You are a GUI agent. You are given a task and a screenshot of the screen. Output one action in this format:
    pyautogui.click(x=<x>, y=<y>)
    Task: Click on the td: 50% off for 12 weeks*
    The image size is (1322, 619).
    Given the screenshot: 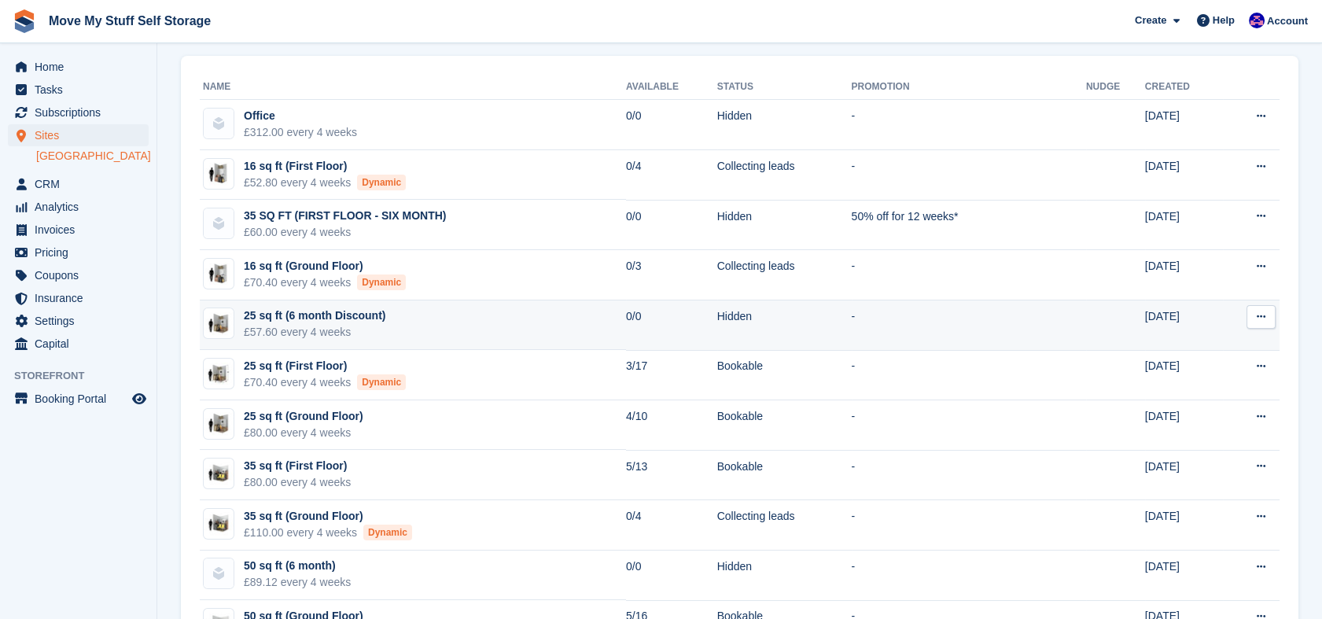 What is the action you would take?
    pyautogui.click(x=969, y=225)
    